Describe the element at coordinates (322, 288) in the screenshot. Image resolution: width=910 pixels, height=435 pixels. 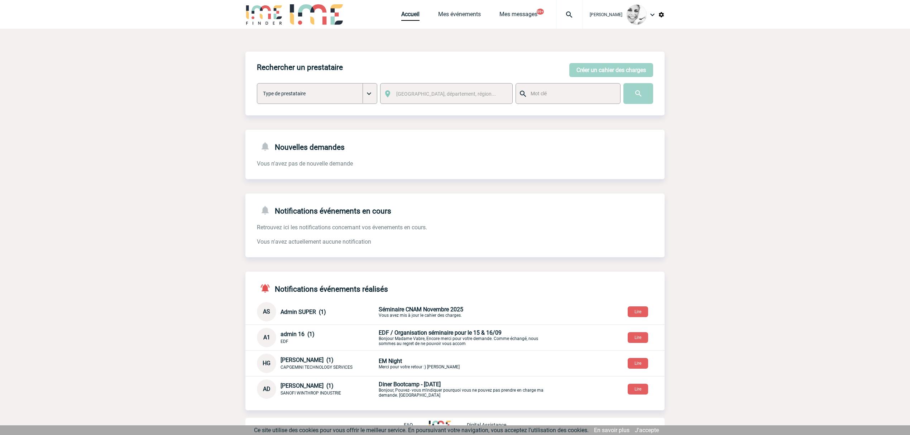
I see `h4: Notifications événements réalisés` at that location.